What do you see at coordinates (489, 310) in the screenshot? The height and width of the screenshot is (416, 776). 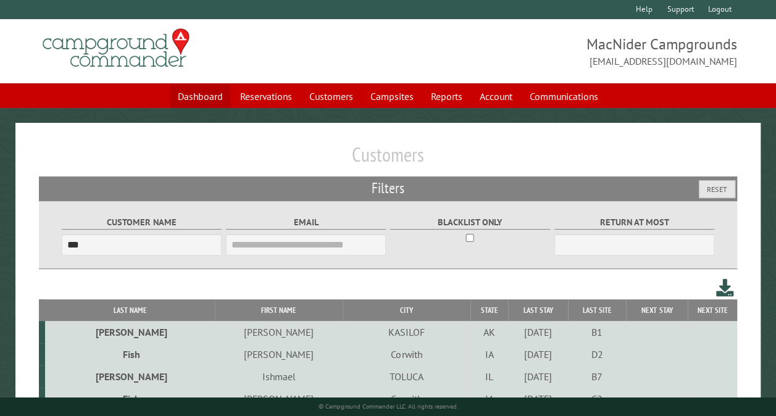 I see `th: State` at bounding box center [489, 310].